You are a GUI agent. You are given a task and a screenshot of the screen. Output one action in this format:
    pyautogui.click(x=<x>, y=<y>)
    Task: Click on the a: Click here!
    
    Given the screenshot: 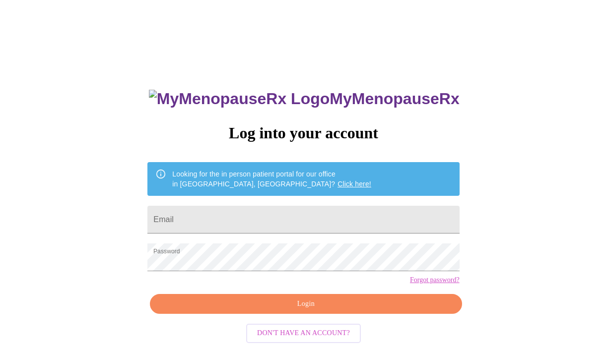 What is the action you would take?
    pyautogui.click(x=354, y=184)
    